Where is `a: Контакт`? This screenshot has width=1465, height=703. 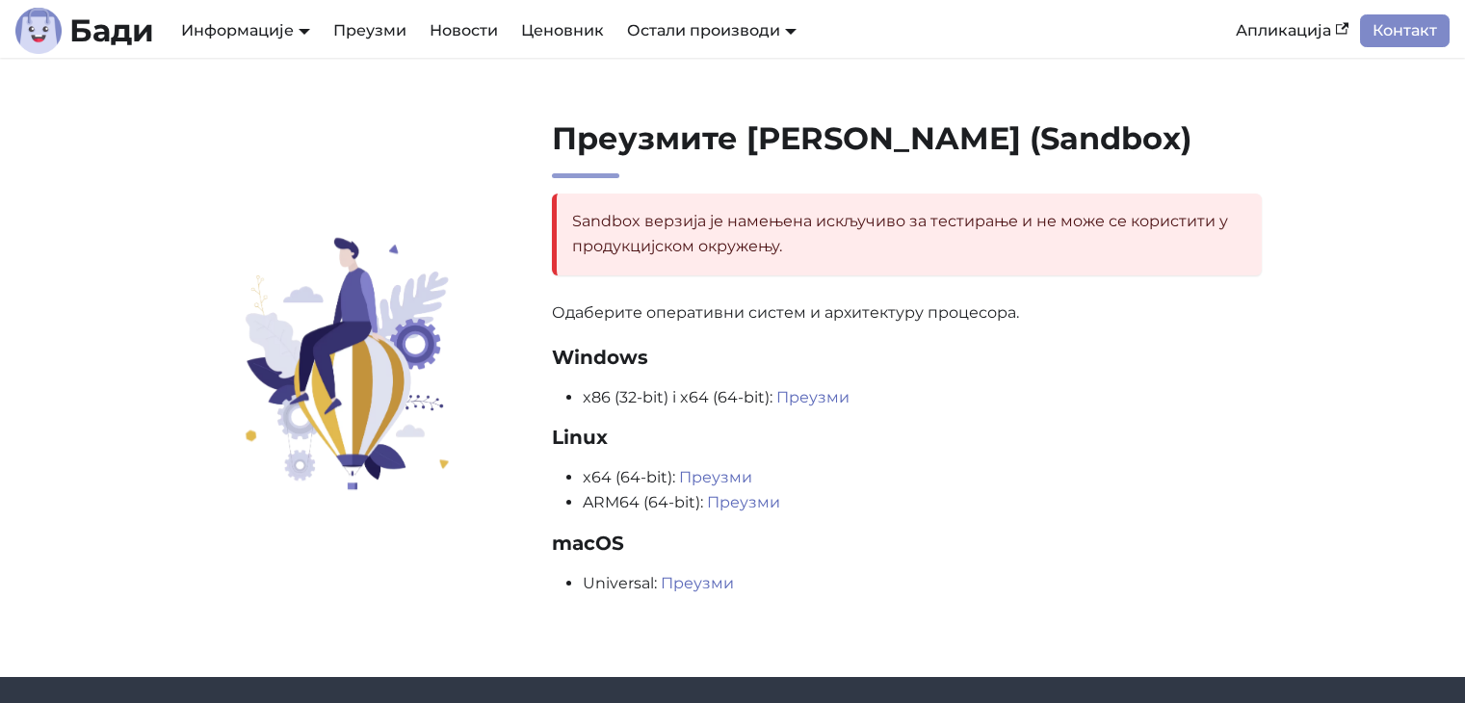 a: Контакт is located at coordinates (1405, 31).